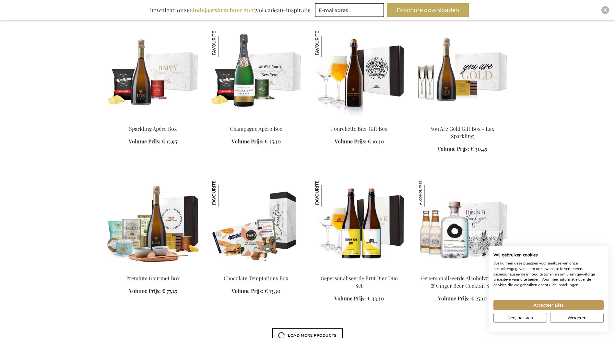 This screenshot has width=615, height=338. What do you see at coordinates (605, 10) in the screenshot?
I see `img: Close` at bounding box center [605, 10].